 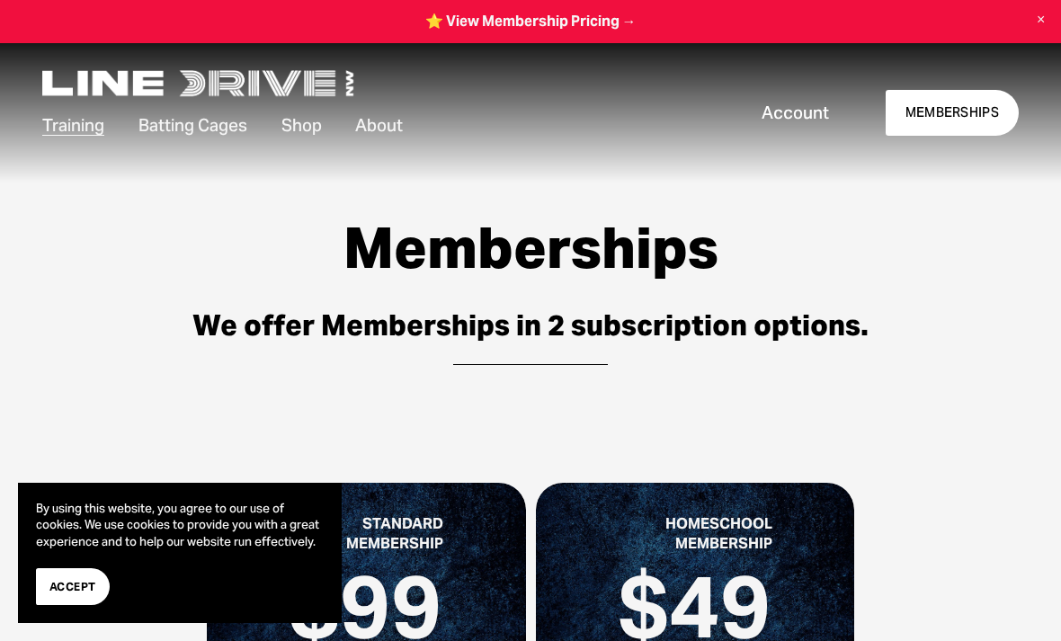 What do you see at coordinates (73, 125) in the screenshot?
I see `span: Training` at bounding box center [73, 125].